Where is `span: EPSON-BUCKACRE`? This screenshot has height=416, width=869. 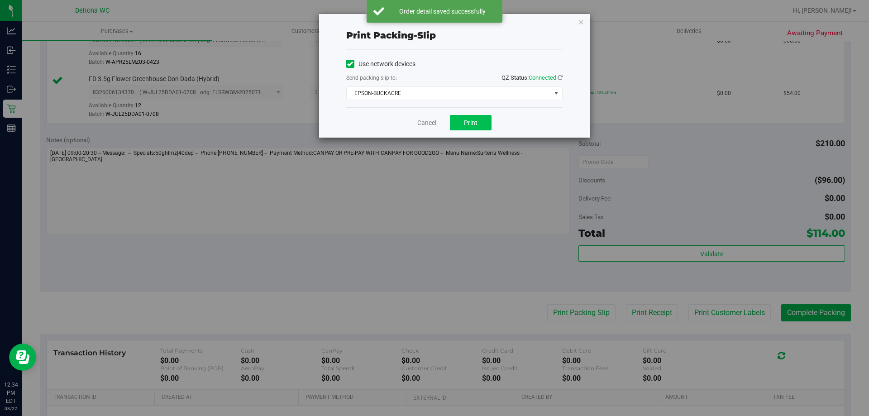 span: EPSON-BUCKACRE is located at coordinates (448, 93).